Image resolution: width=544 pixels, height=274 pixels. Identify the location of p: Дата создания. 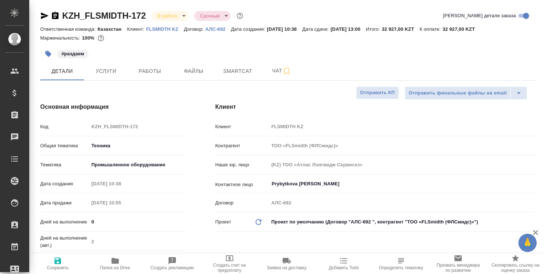
(64, 184).